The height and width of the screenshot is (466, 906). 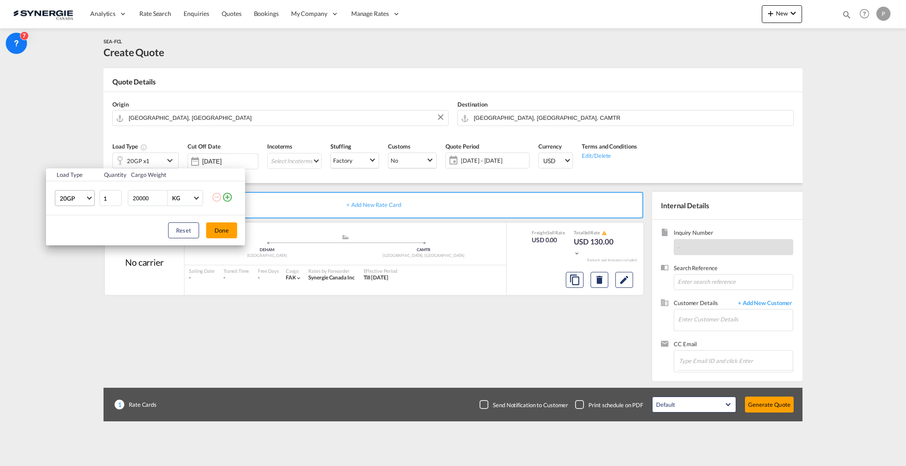 I want to click on button: Done, so click(x=222, y=230).